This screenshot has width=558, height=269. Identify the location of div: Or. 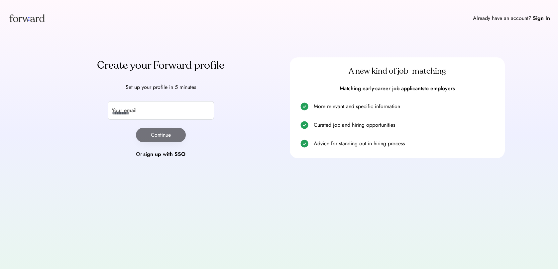
(139, 154).